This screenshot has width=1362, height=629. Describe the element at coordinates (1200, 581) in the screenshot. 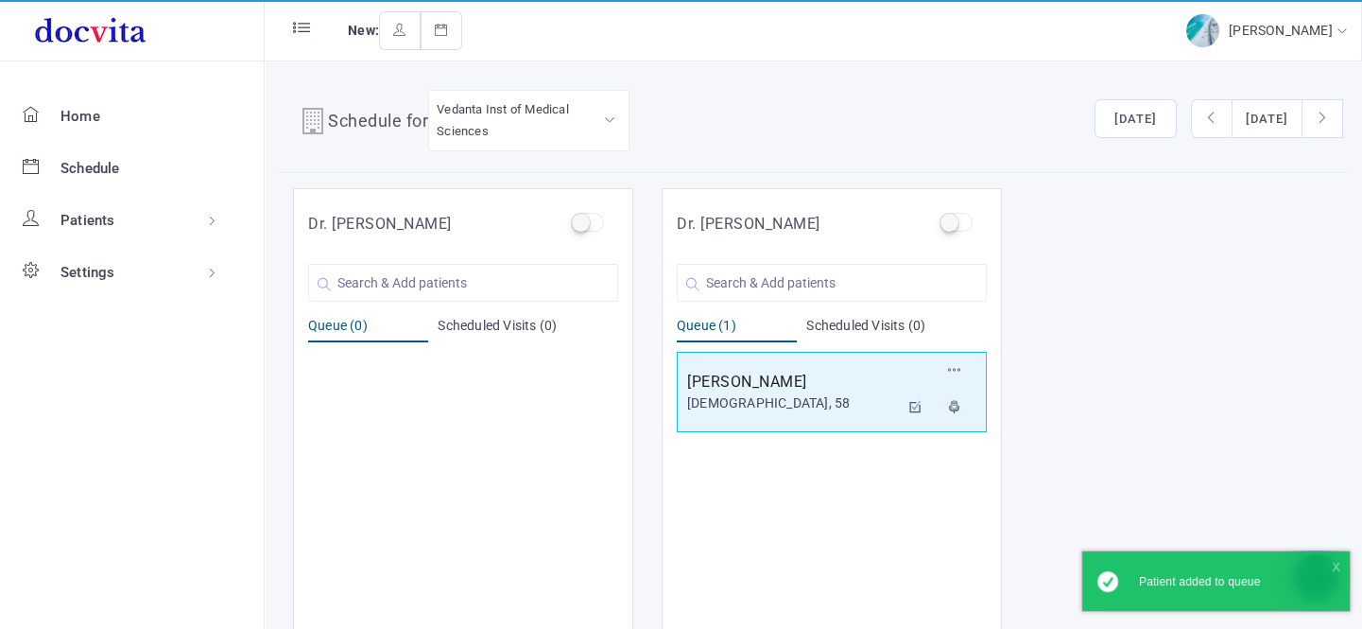

I see `span: Patient added to queue` at that location.